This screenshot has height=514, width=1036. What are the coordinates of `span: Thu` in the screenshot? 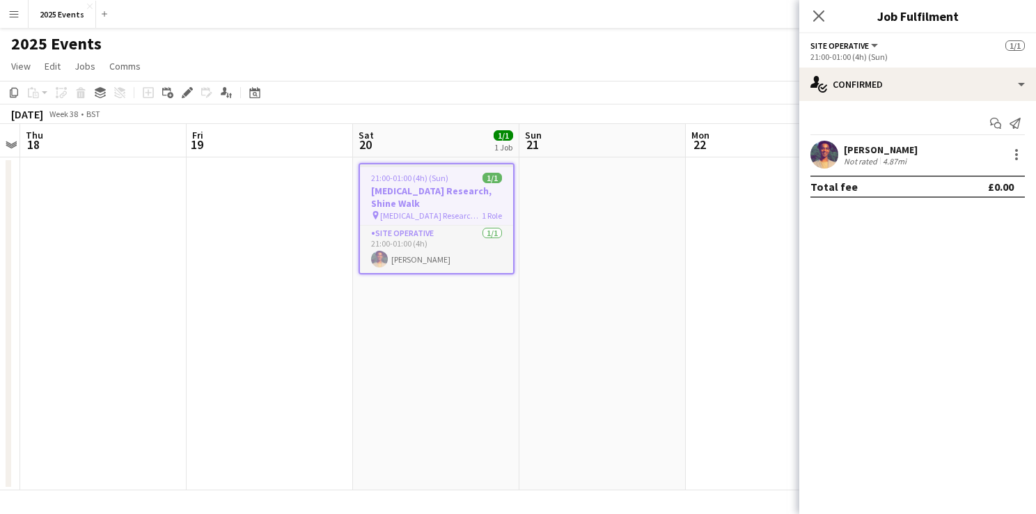 It's located at (34, 135).